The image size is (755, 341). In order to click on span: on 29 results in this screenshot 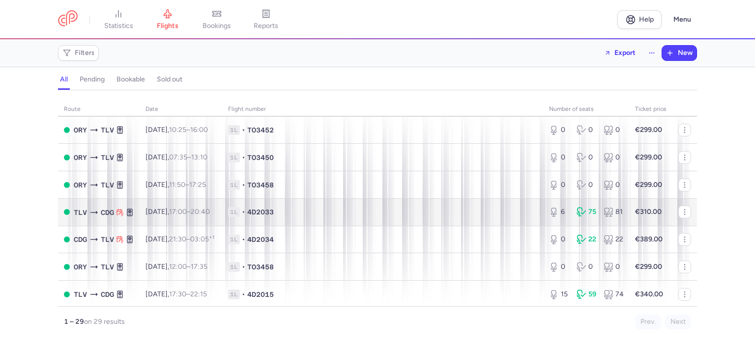, I will do `click(104, 322)`.